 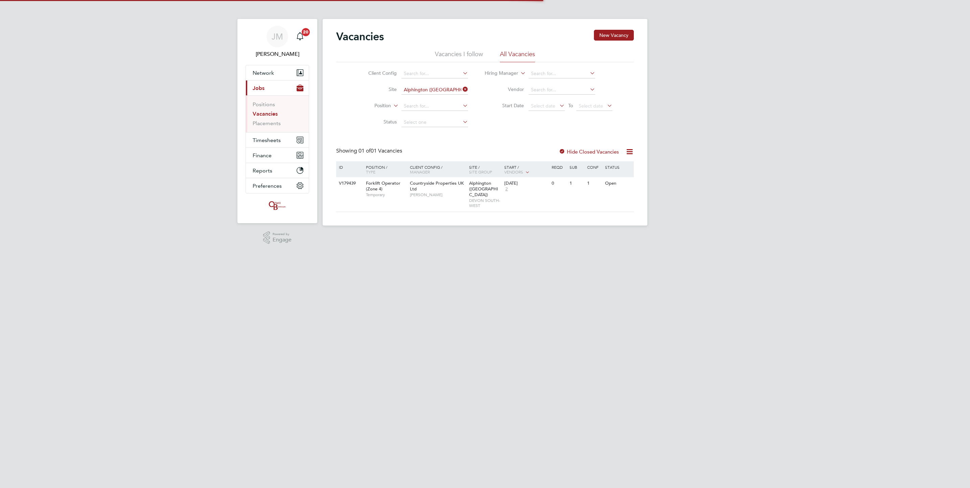 I want to click on a: Go to home page, so click(x=277, y=206).